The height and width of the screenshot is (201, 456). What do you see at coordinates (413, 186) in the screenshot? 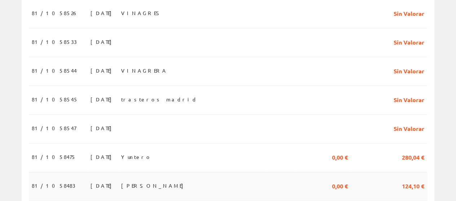
I see `span: 124,10 €` at bounding box center [413, 186].